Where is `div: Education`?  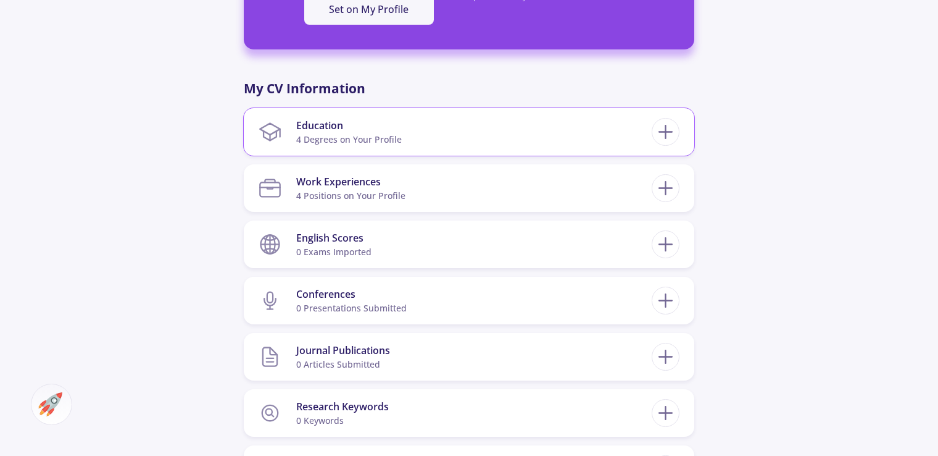
div: Education is located at coordinates (349, 125).